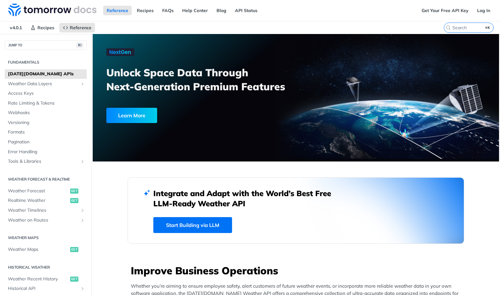  I want to click on span: Weather Maps, so click(38, 249).